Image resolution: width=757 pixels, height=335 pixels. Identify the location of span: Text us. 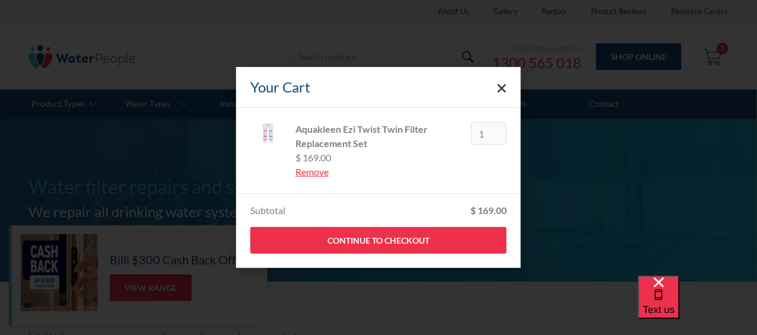
(21, 34).